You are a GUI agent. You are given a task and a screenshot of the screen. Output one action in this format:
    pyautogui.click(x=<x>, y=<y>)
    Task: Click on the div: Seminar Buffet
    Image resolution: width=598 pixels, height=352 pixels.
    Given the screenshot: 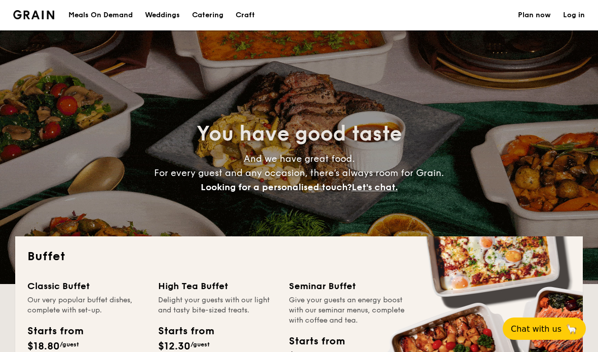 What is the action you would take?
    pyautogui.click(x=348, y=286)
    